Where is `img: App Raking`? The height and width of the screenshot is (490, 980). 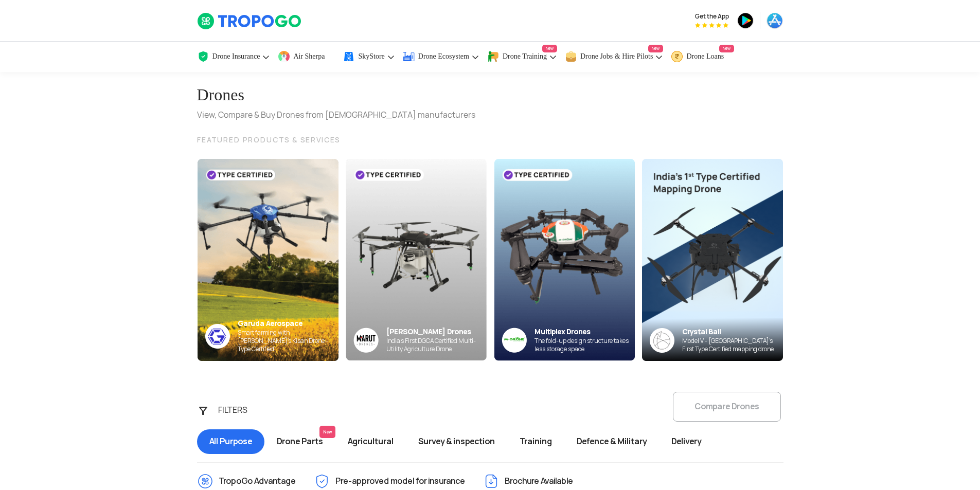
img: App Raking is located at coordinates (712, 25).